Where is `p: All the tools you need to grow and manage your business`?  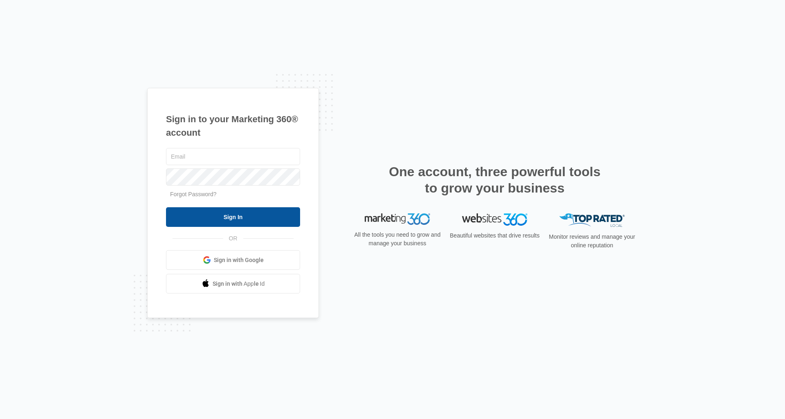
p: All the tools you need to grow and manage your business is located at coordinates (397, 239).